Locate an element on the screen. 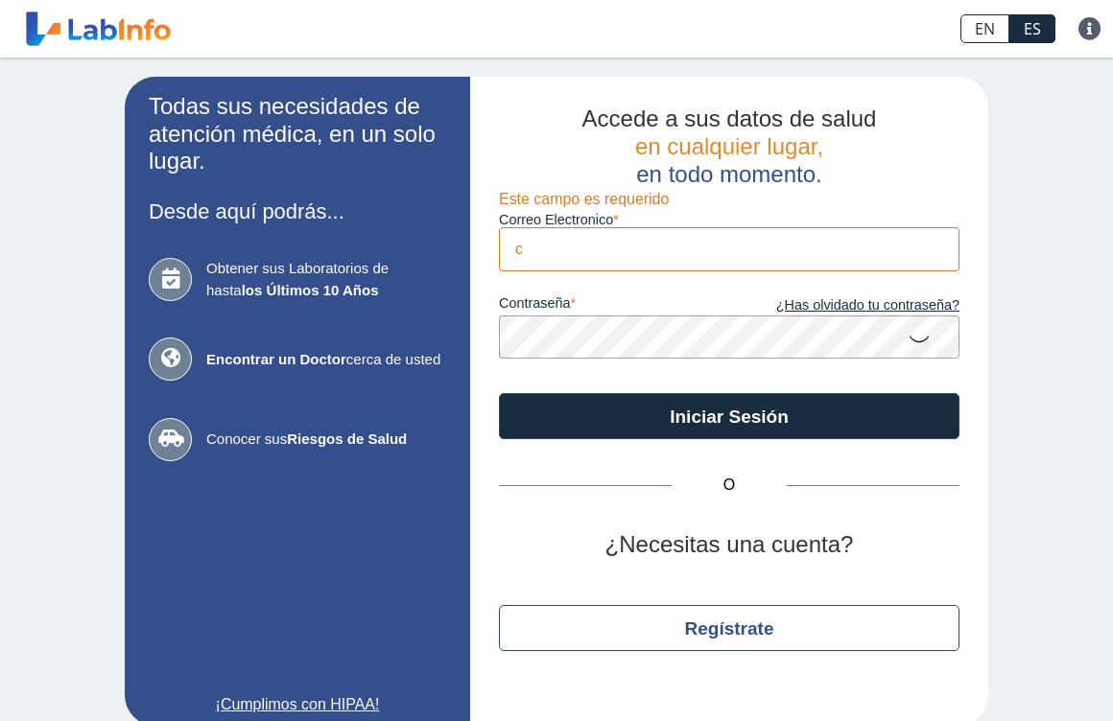  span: cerca de usted is located at coordinates (326, 360).